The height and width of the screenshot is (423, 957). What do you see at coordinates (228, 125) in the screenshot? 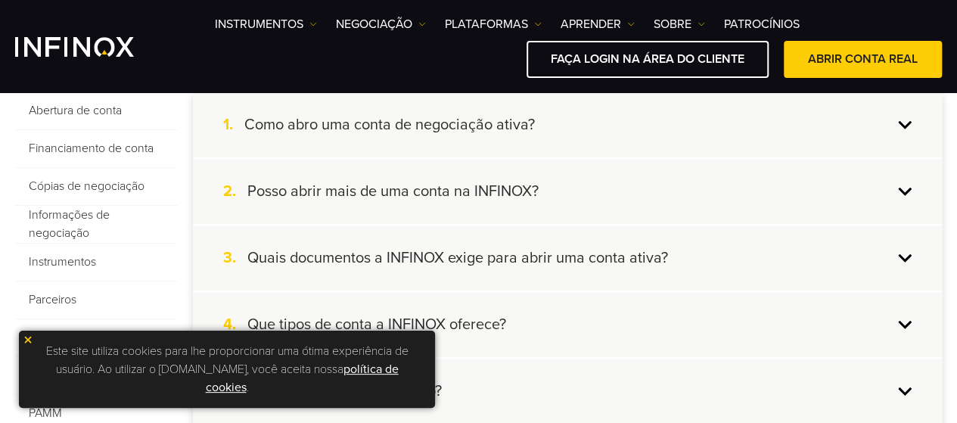
I see `font: 1.` at bounding box center [228, 125].